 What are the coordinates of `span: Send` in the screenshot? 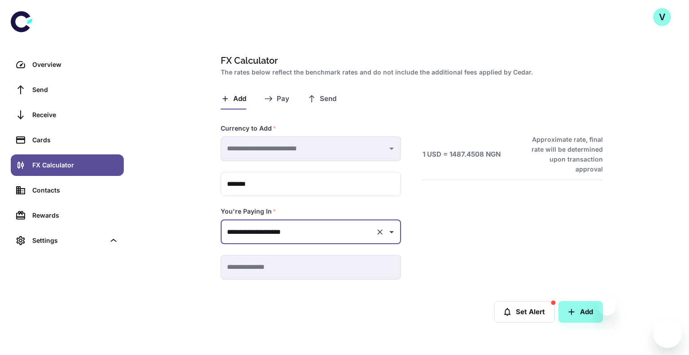 It's located at (328, 99).